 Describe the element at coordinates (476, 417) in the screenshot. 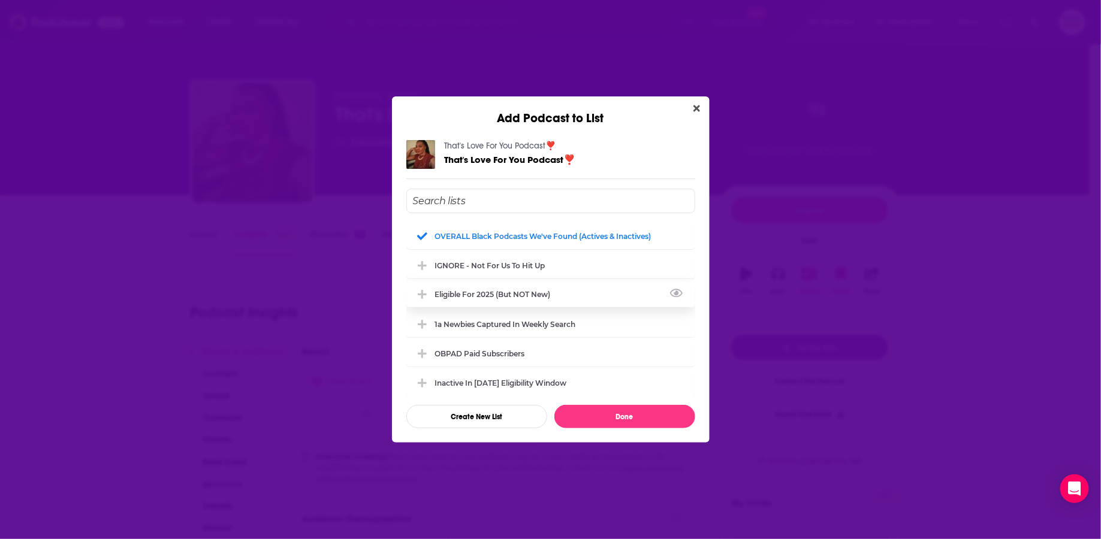

I see `button: Create New List` at that location.